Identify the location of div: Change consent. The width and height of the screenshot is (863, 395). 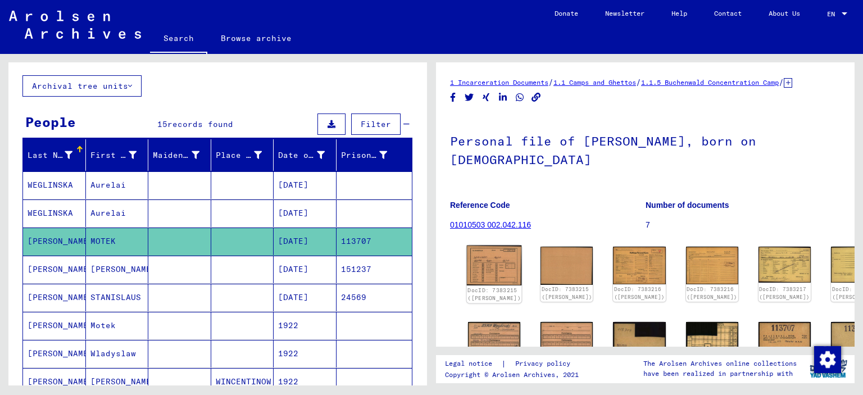
(827, 359).